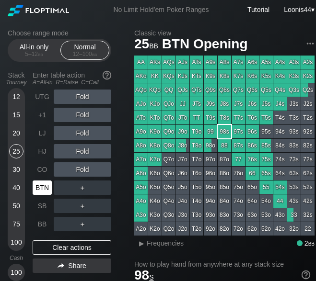 The height and width of the screenshot is (281, 316). I want to click on div: QTs, so click(197, 90).